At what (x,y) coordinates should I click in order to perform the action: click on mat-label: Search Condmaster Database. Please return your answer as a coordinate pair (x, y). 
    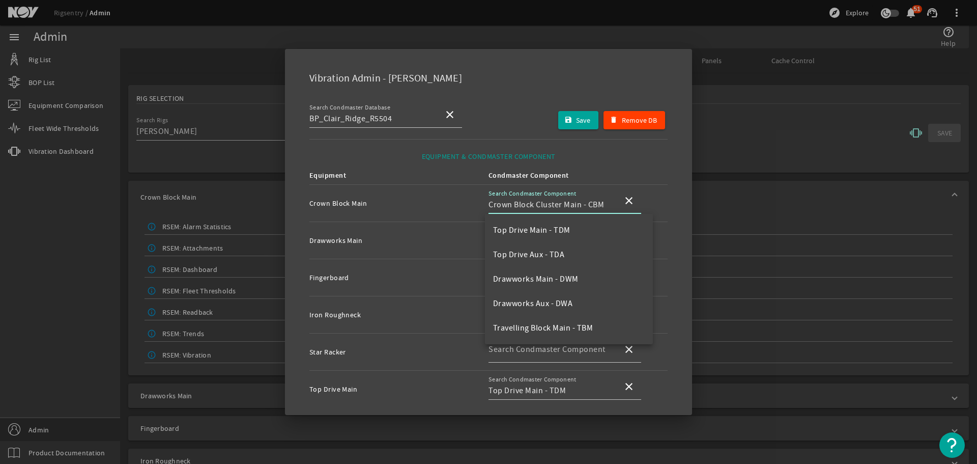
    Looking at the image, I should click on (350, 107).